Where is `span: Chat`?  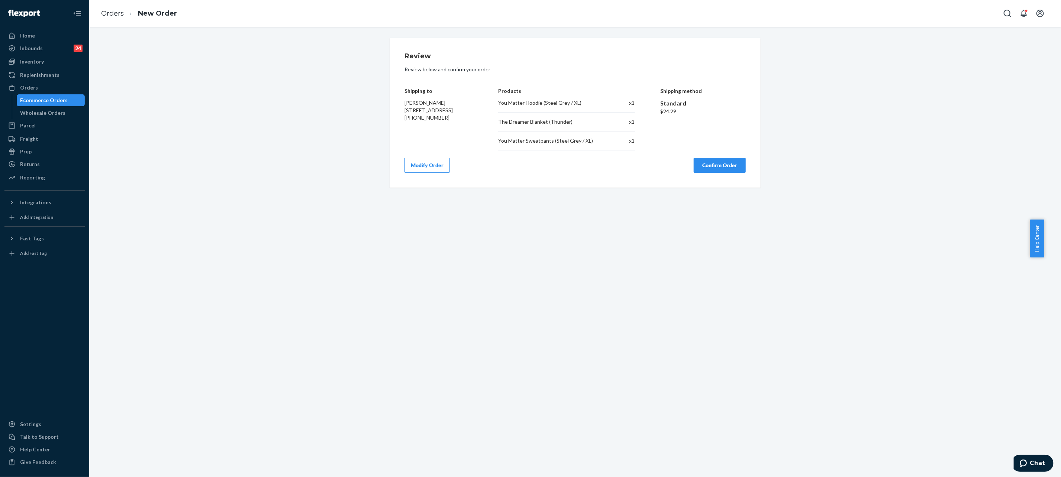
span: Chat is located at coordinates (24, 9).